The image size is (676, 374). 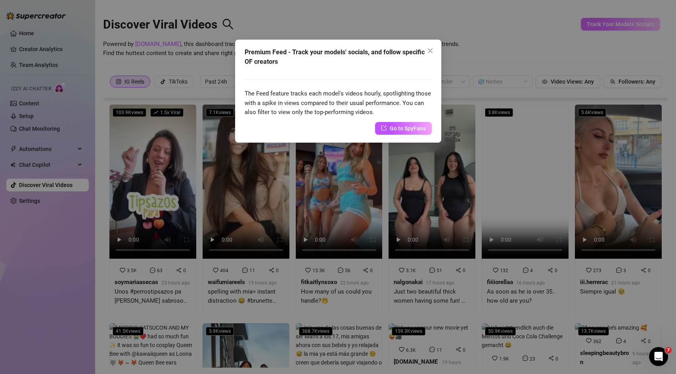 What do you see at coordinates (408, 128) in the screenshot?
I see `span: Go to SpyFans` at bounding box center [408, 128].